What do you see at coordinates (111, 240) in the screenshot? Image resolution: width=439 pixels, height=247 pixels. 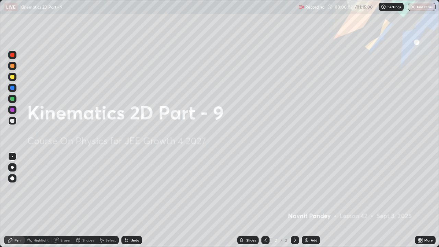 I see `div: Select` at bounding box center [111, 240].